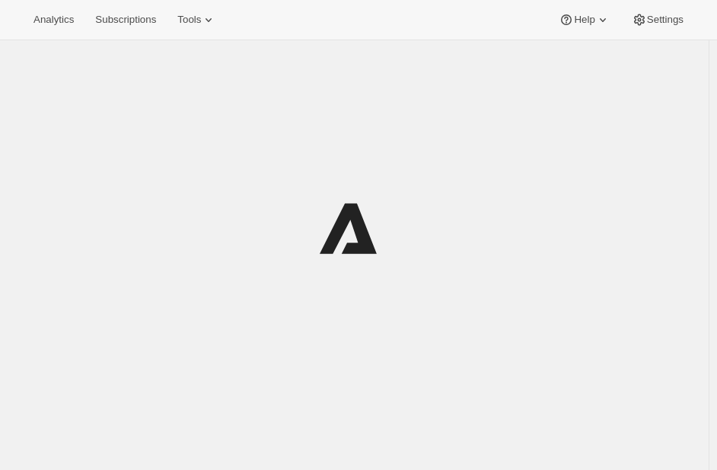  What do you see at coordinates (665, 20) in the screenshot?
I see `span: Settings` at bounding box center [665, 20].